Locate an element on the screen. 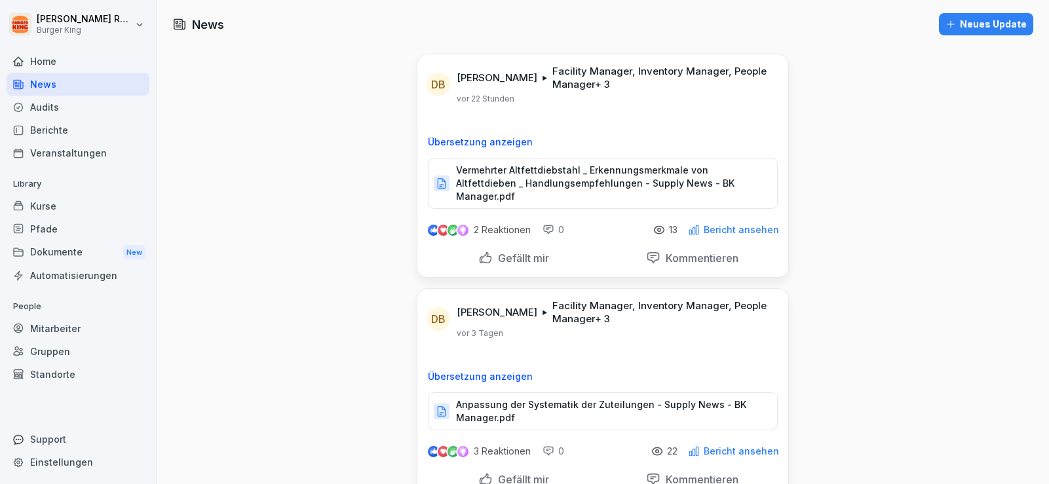 This screenshot has height=484, width=1049. div: Home is located at coordinates (78, 61).